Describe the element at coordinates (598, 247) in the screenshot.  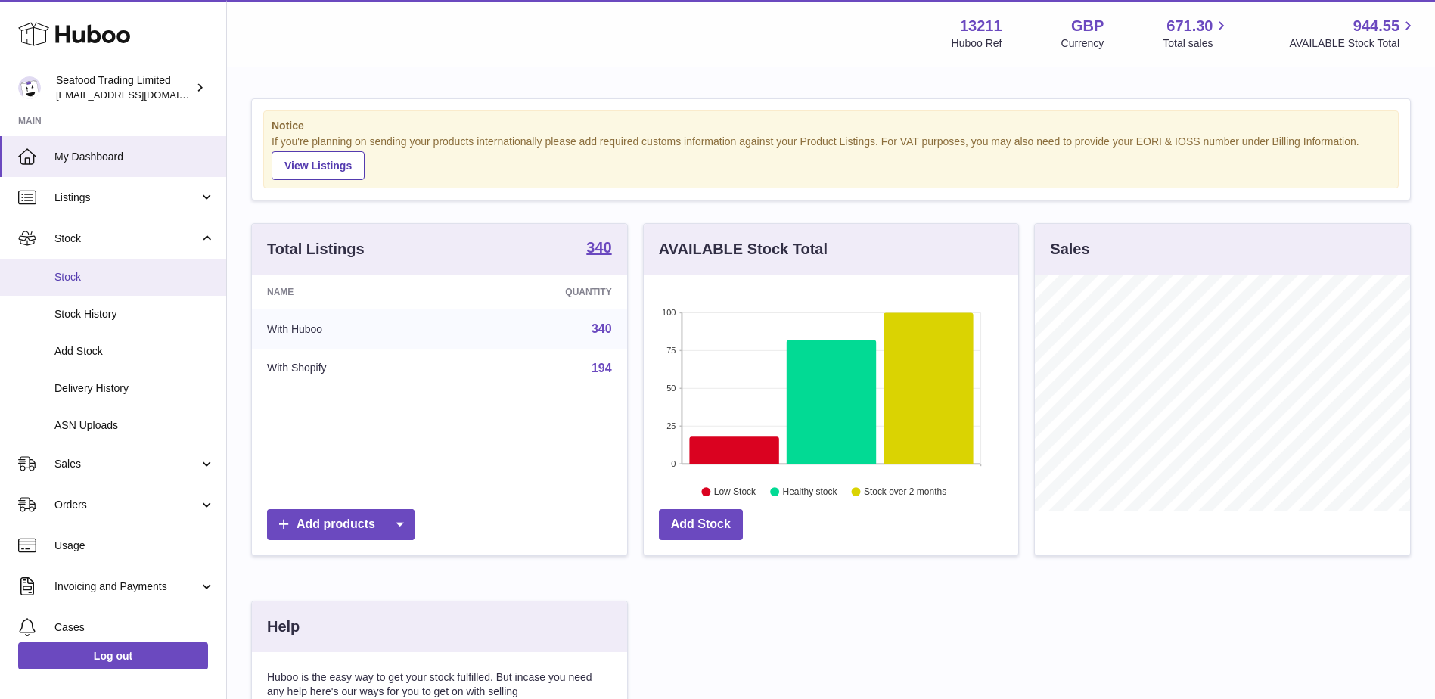
I see `strong: 340` at that location.